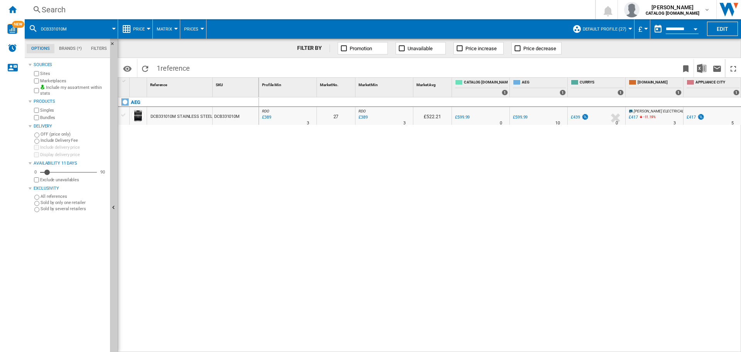  I want to click on button: Prices, so click(193, 29).